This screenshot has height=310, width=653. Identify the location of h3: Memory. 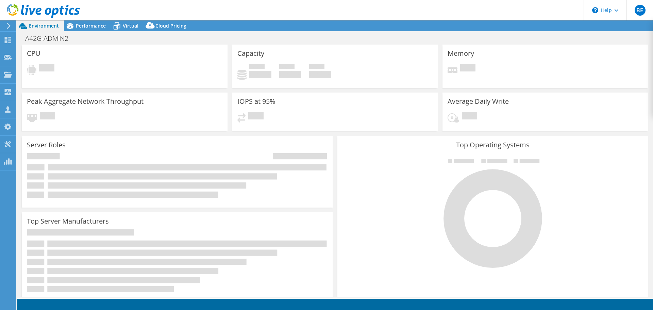
(461, 53).